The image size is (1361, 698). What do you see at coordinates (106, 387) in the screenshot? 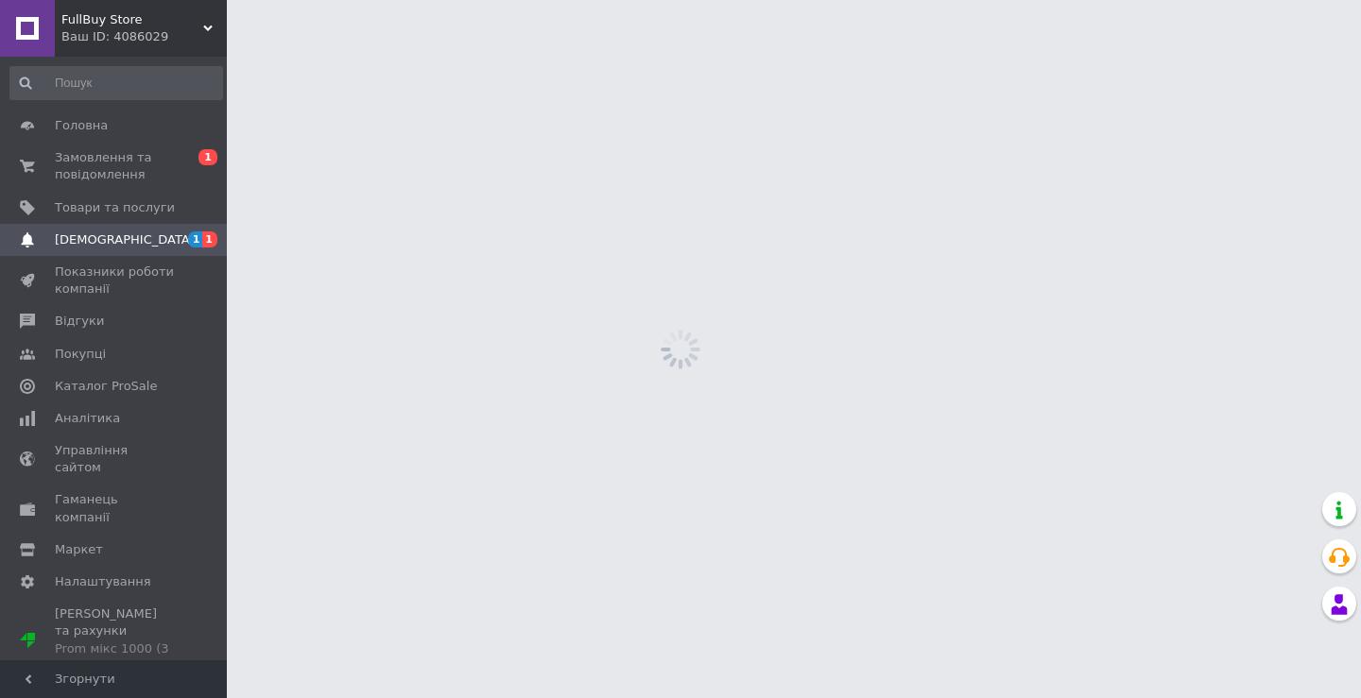
I see `span: Каталог ProSale` at bounding box center [106, 387].